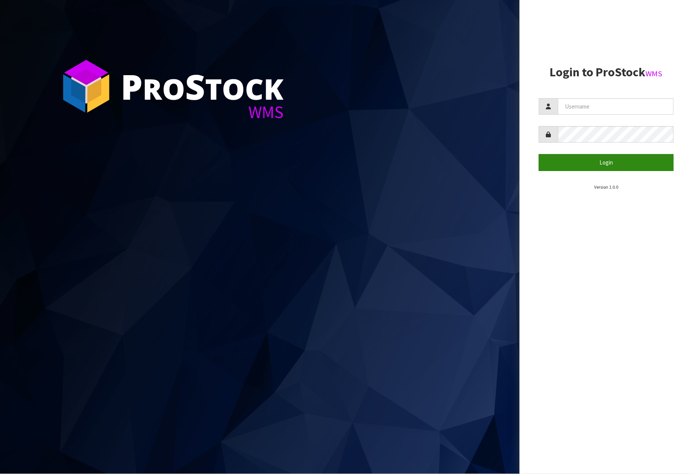 The height and width of the screenshot is (474, 693). I want to click on small: WMS, so click(655, 74).